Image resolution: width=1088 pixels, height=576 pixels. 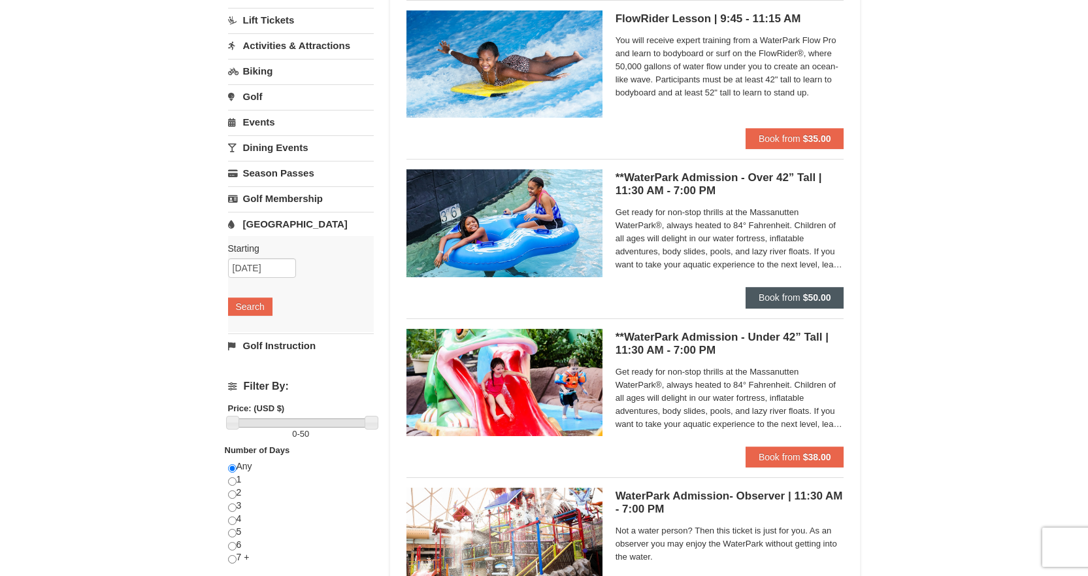 I want to click on a: Activities & Attractions, so click(x=301, y=45).